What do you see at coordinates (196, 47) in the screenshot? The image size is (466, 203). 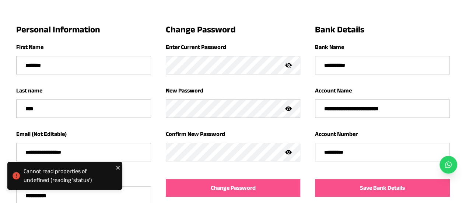 I see `label: Enter Current Password` at bounding box center [196, 47].